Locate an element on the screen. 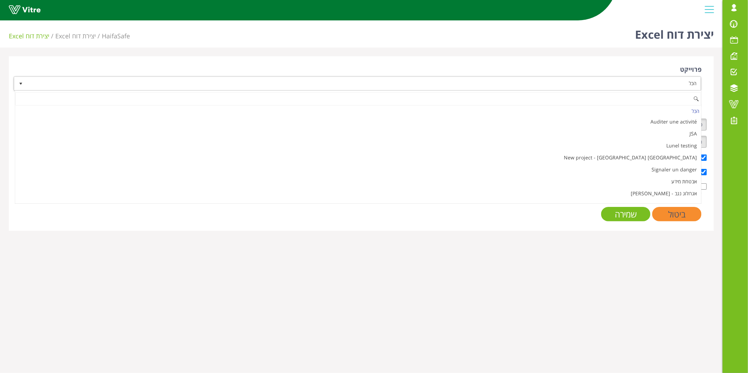 The image size is (748, 373). span: הכל is located at coordinates (364, 83).